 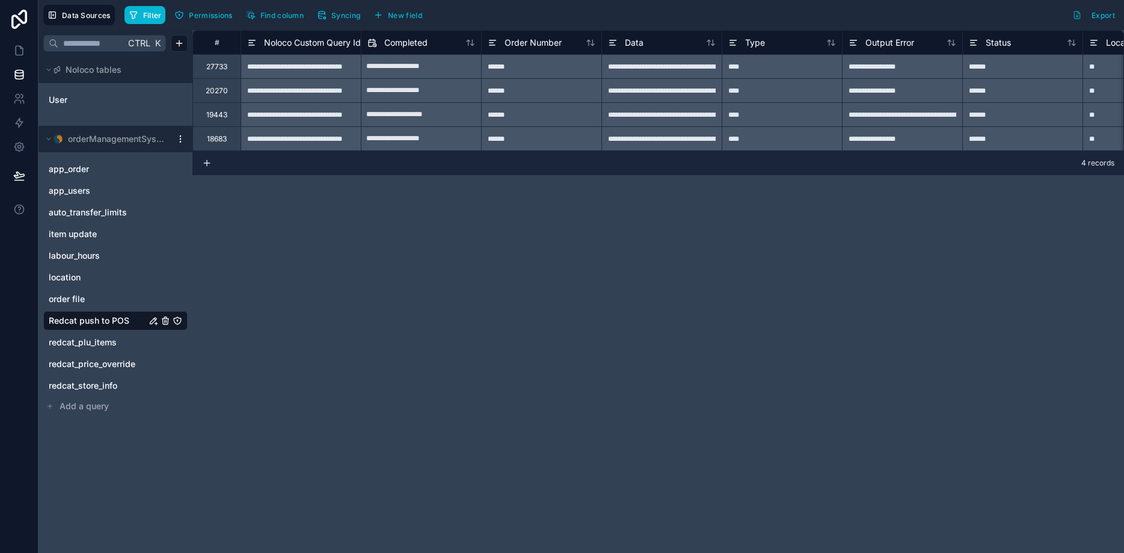 I want to click on a: Syncing, so click(x=341, y=15).